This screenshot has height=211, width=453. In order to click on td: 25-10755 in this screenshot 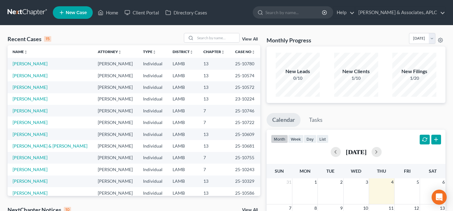, I will do `click(245, 158)`.